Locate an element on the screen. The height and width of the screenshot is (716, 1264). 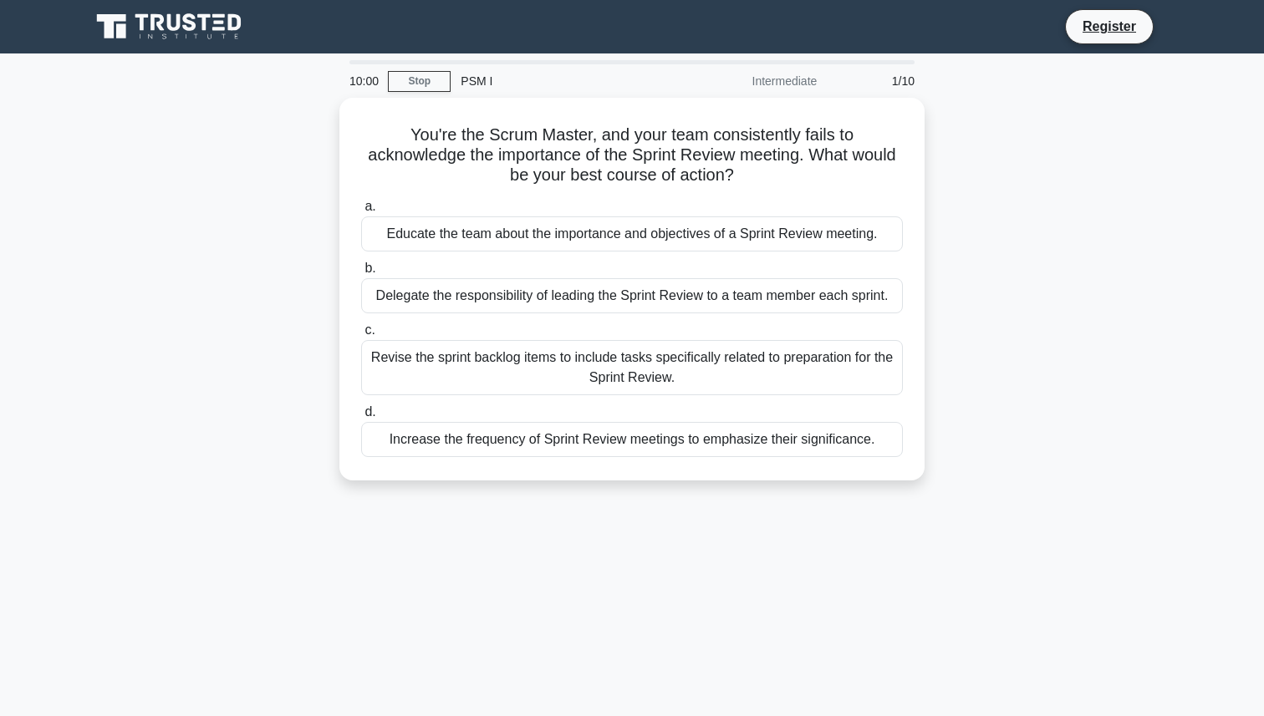
div: 10:00 is located at coordinates (364, 81).